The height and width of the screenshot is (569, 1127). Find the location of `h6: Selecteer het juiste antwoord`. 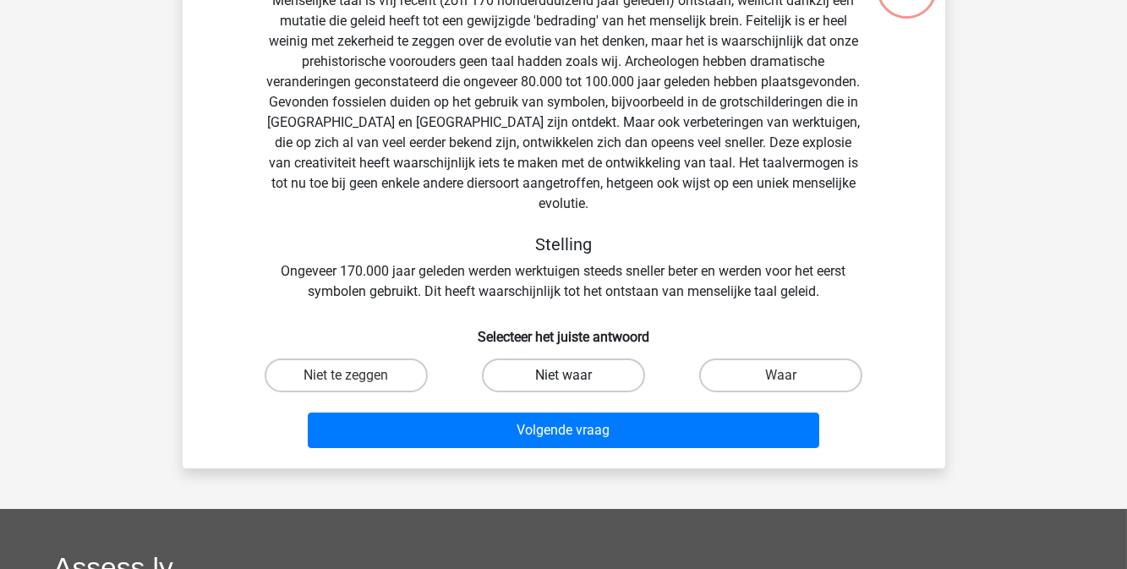

h6: Selecteer het juiste antwoord is located at coordinates (564, 330).